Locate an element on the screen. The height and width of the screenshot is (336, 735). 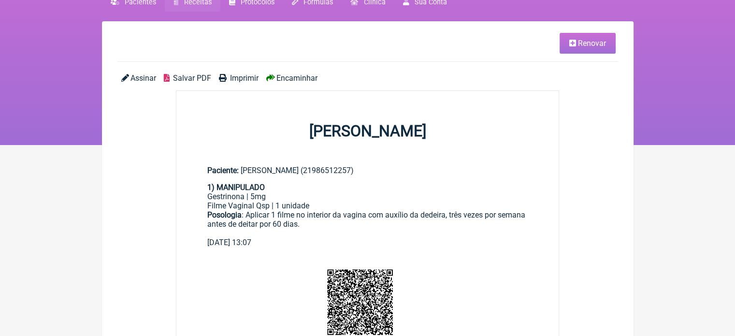
div: Filme Vaginal Qsp | 1 unidade is located at coordinates (368, 205).